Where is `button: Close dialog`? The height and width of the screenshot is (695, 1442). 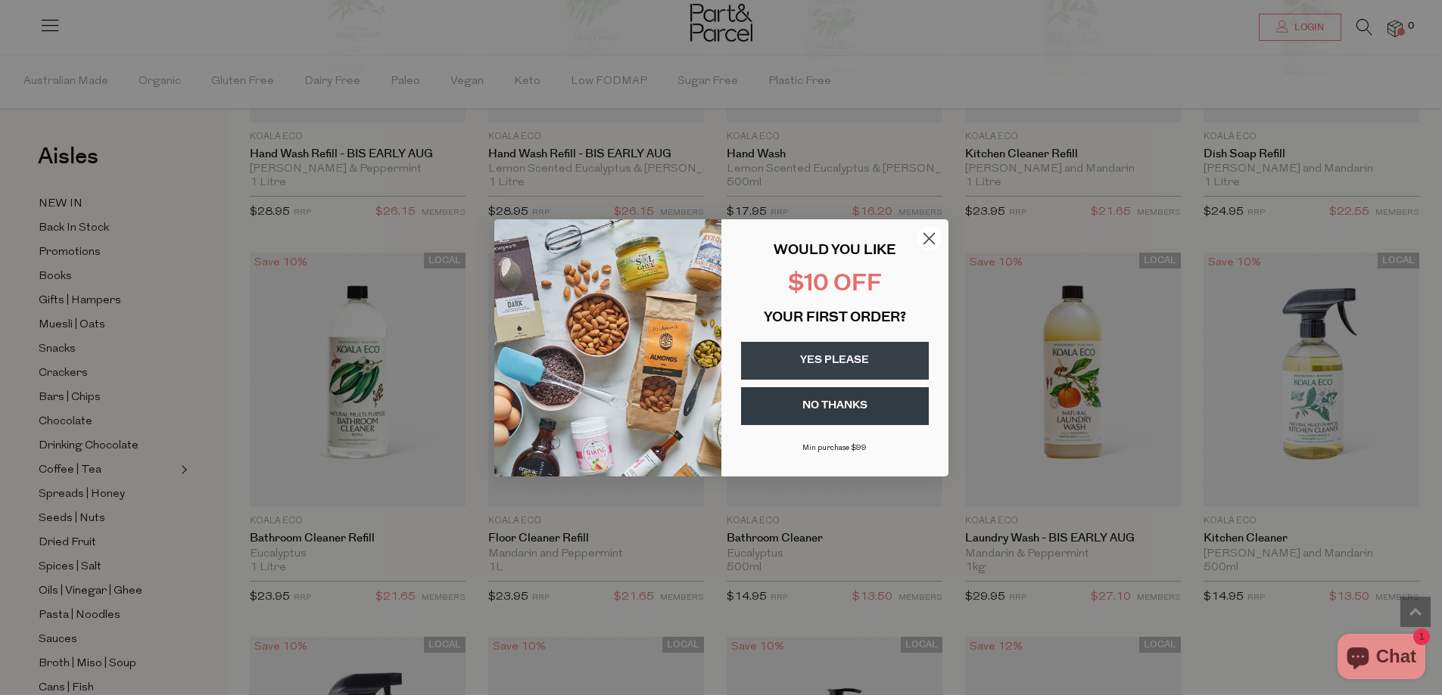
button: Close dialog is located at coordinates (928, 238).